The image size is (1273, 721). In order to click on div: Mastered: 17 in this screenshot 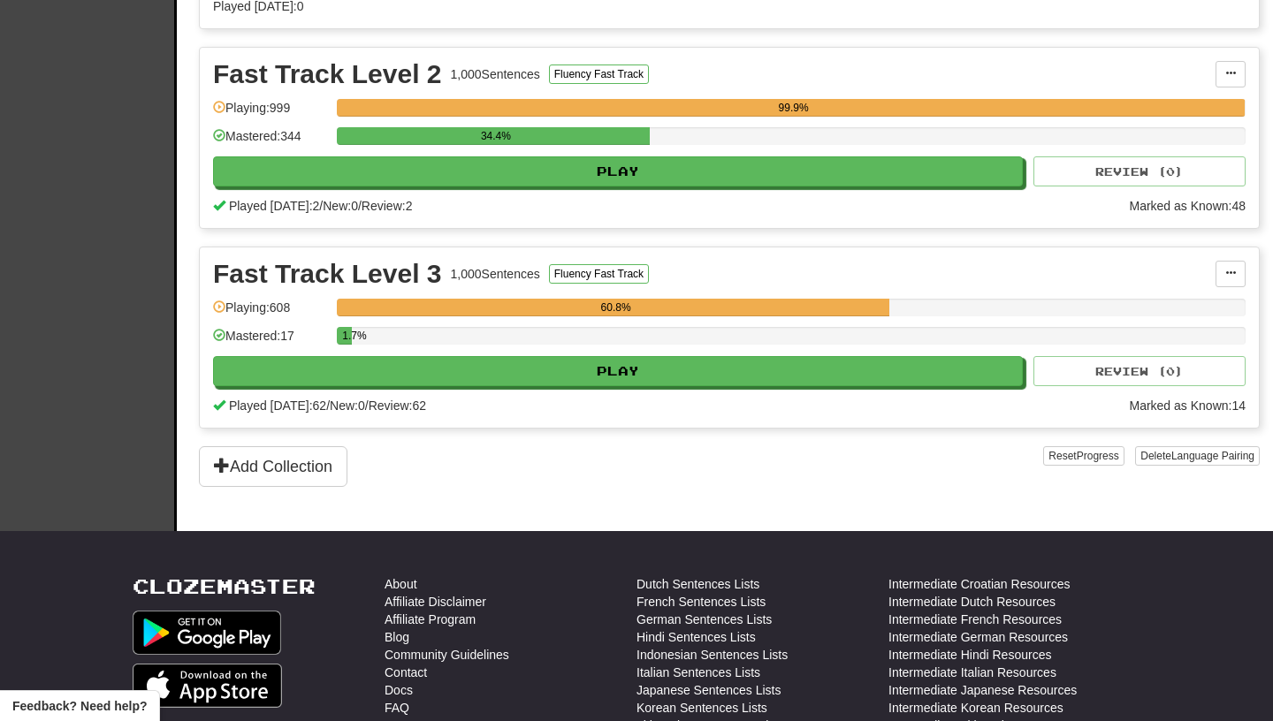, I will do `click(271, 341)`.